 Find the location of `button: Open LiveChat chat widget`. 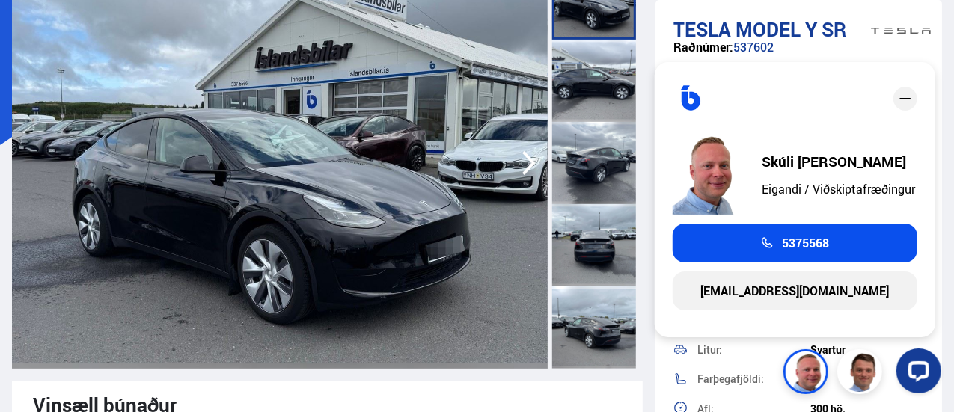

button: Open LiveChat chat widget is located at coordinates (34, 28).